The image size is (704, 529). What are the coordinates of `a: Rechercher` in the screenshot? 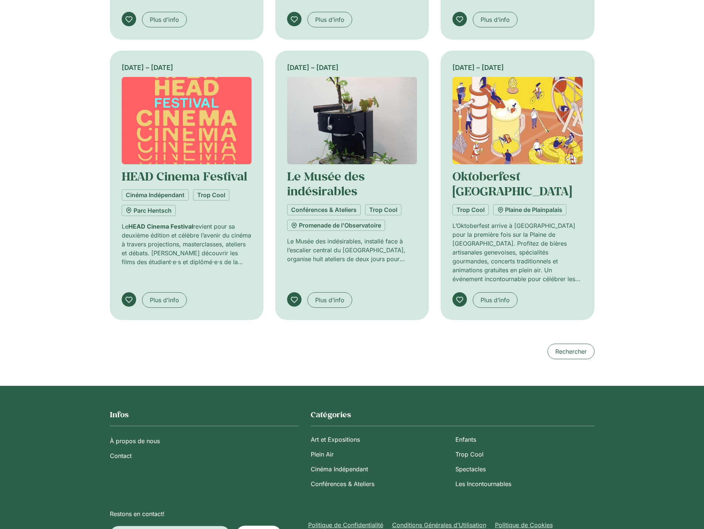 It's located at (570, 351).